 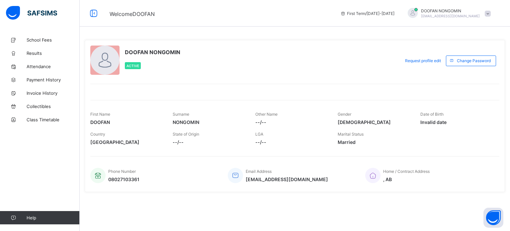 What do you see at coordinates (53, 119) in the screenshot?
I see `span: Class Timetable` at bounding box center [53, 119].